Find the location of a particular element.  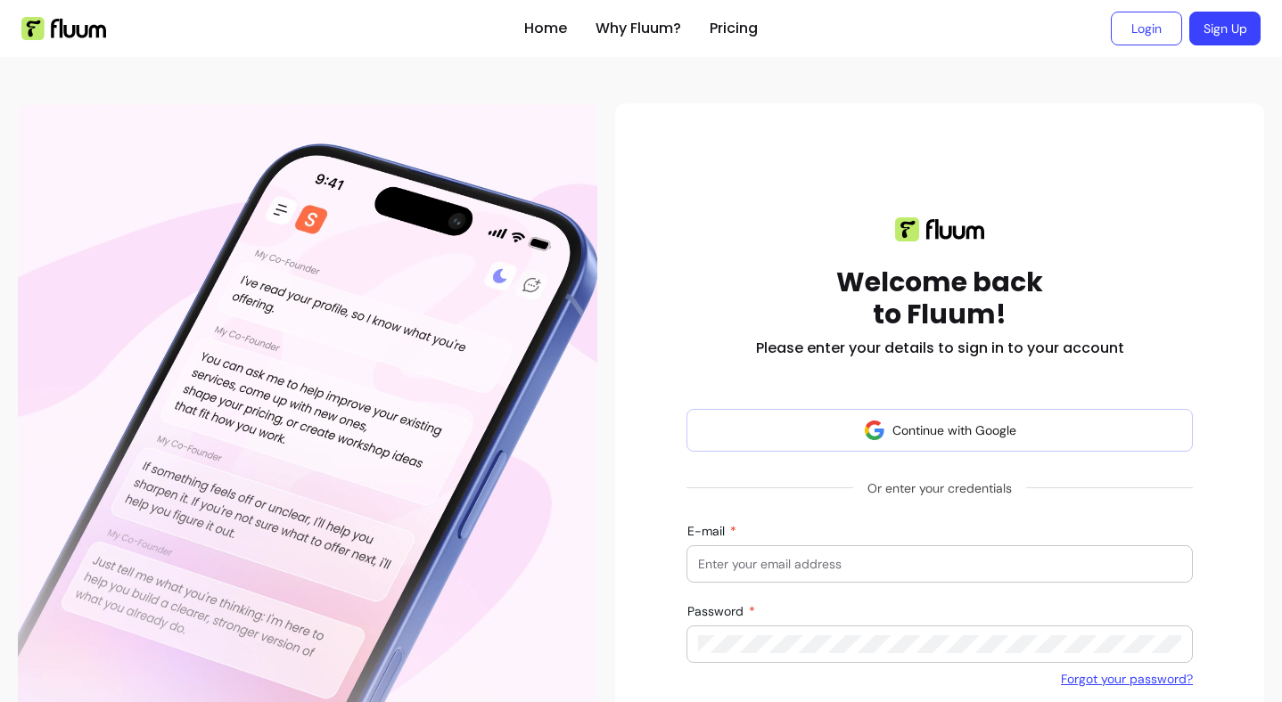

a: Forgot your password? is located at coordinates (1126, 679).